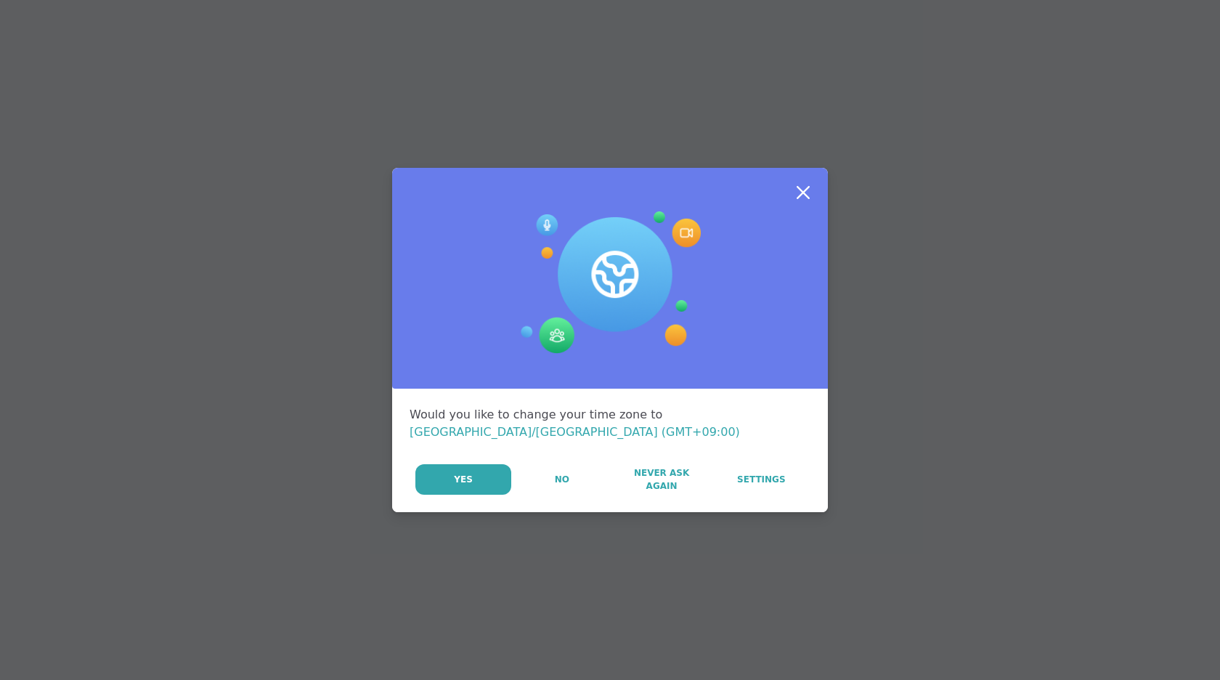 The image size is (1220, 680). I want to click on button: Never Ask Again, so click(661, 479).